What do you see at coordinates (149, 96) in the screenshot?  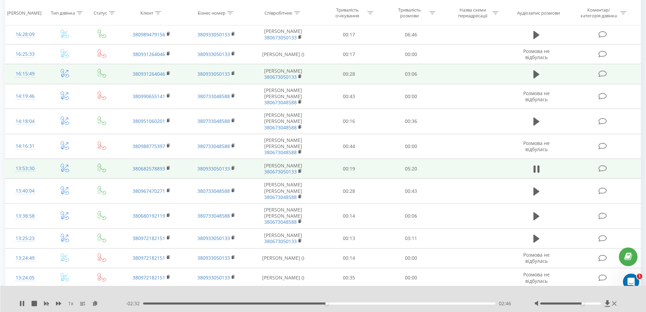 I see `a: 380990655141` at bounding box center [149, 96].